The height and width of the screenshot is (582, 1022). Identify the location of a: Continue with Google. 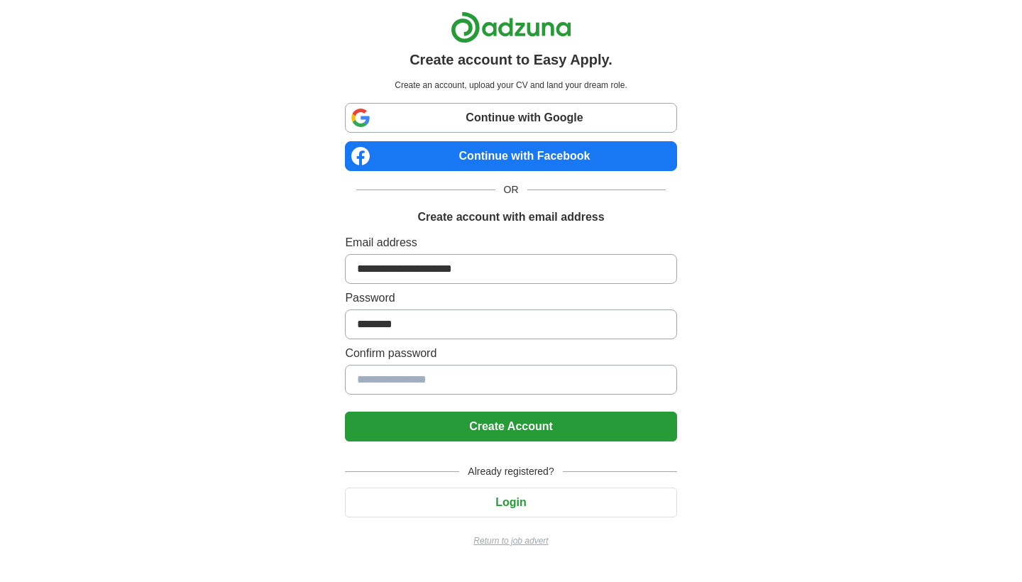
(510, 118).